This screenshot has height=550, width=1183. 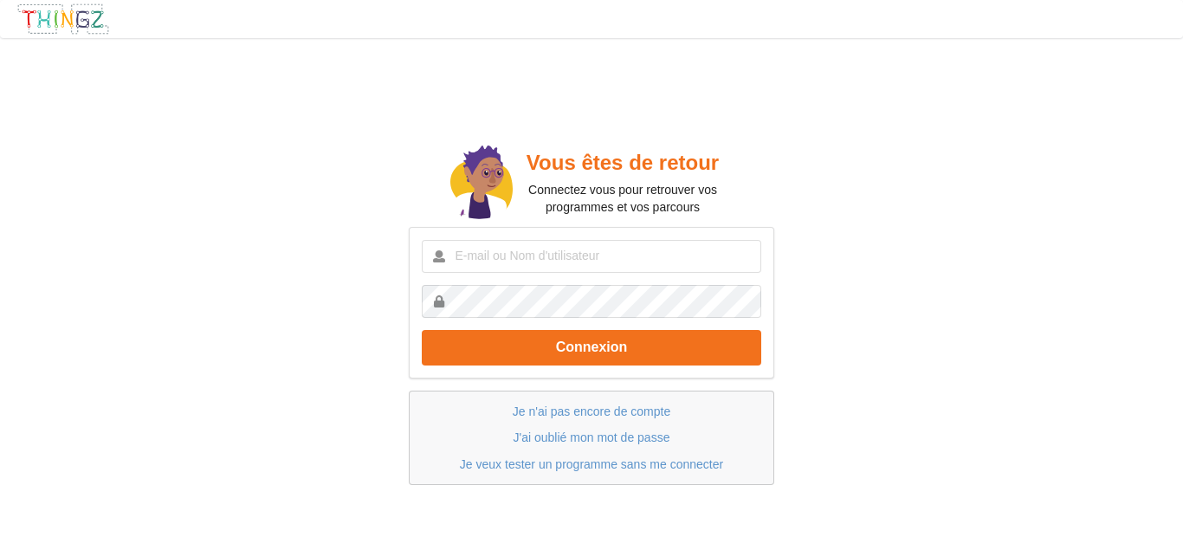 What do you see at coordinates (592, 347) in the screenshot?
I see `button: Connexion` at bounding box center [592, 347].